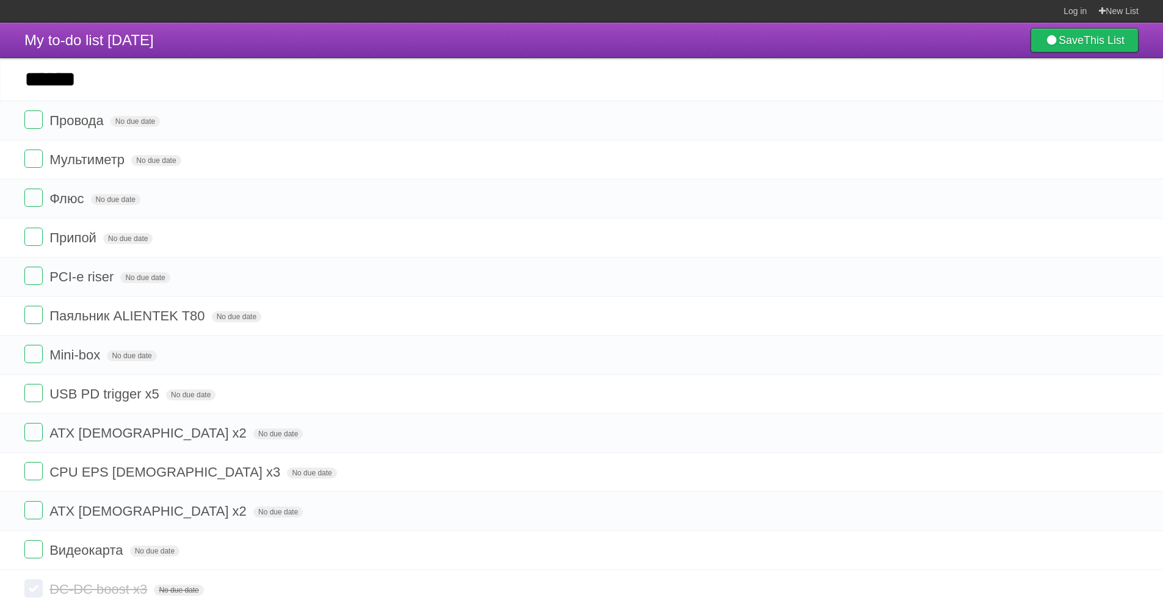 This screenshot has height=606, width=1163. What do you see at coordinates (87, 550) in the screenshot?
I see `span: Видеокарта` at bounding box center [87, 550].